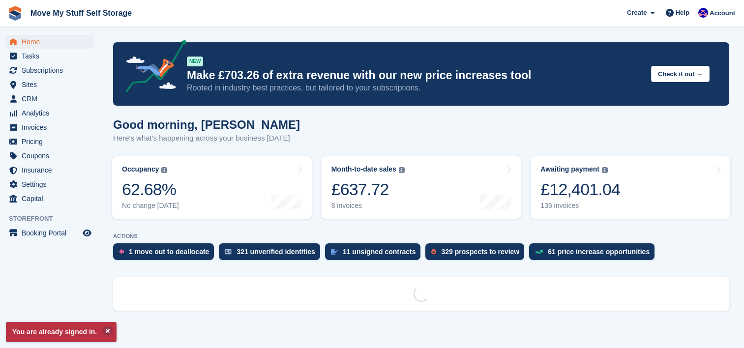 The height and width of the screenshot is (348, 744). I want to click on span: Storefront, so click(53, 219).